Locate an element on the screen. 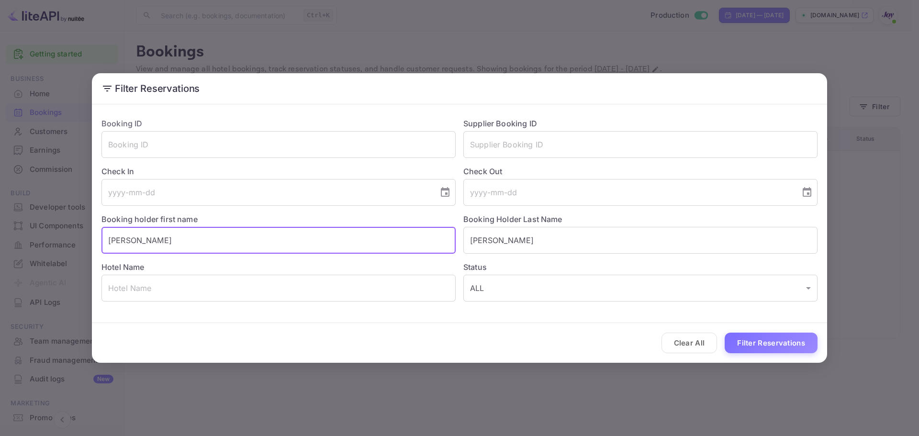  button: Clear All is located at coordinates (689, 343).